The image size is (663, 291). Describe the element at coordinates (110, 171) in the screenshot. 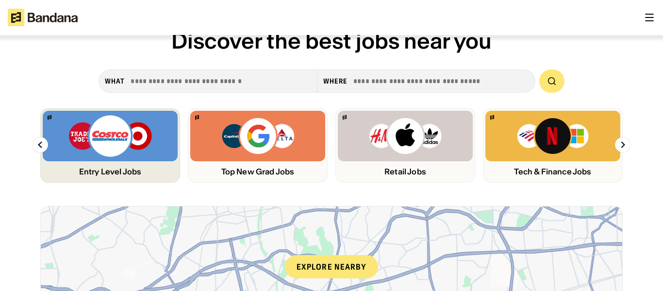

I see `div: Entry Level Jobs` at that location.